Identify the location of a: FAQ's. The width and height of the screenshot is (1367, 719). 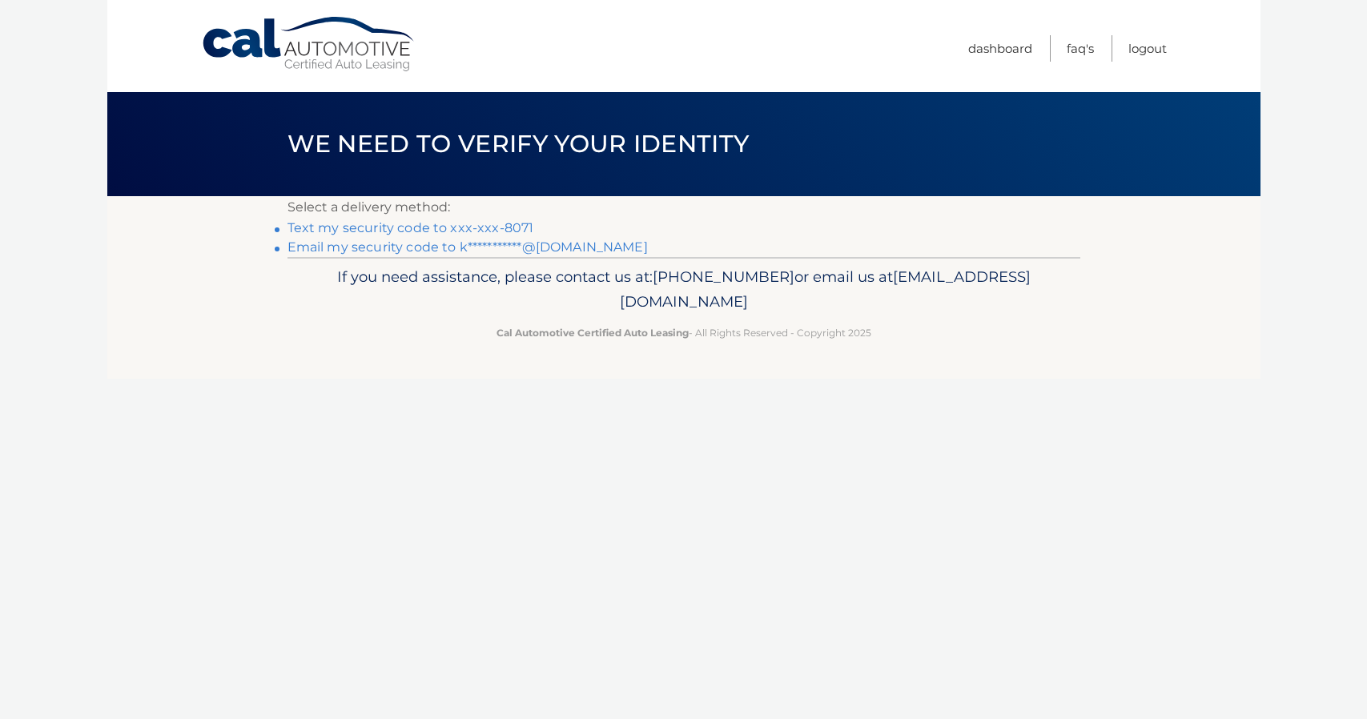
(1080, 48).